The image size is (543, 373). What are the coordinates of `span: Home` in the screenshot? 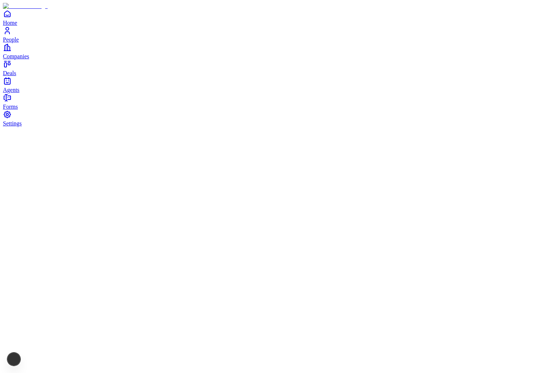 It's located at (10, 23).